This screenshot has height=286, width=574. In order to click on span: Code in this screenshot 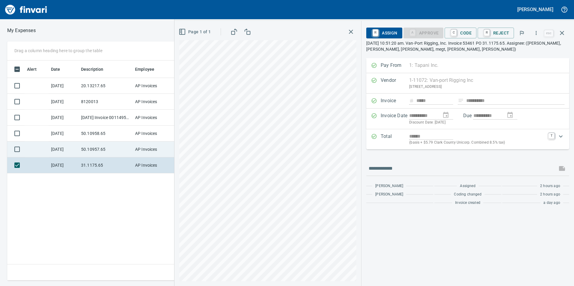, I will do `click(460, 33)`.